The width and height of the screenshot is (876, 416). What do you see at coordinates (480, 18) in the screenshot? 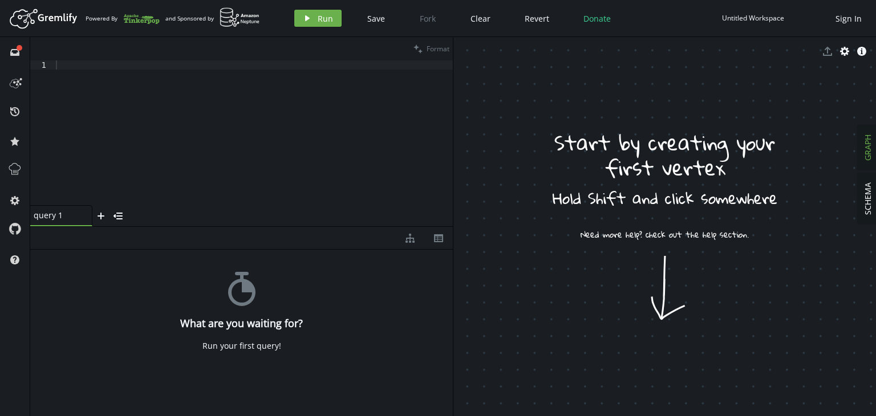
I see `span: Clear` at bounding box center [480, 18].